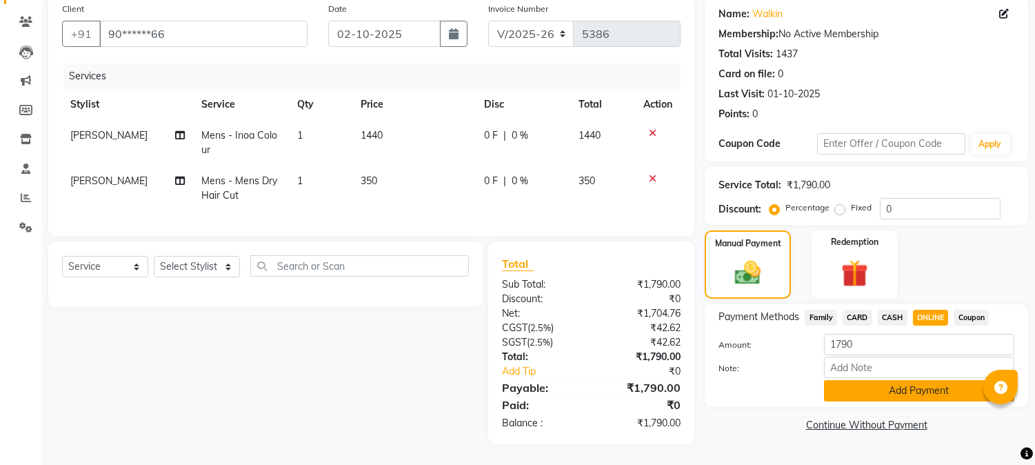 The width and height of the screenshot is (1035, 465). What do you see at coordinates (990, 144) in the screenshot?
I see `button: Apply` at bounding box center [990, 144].